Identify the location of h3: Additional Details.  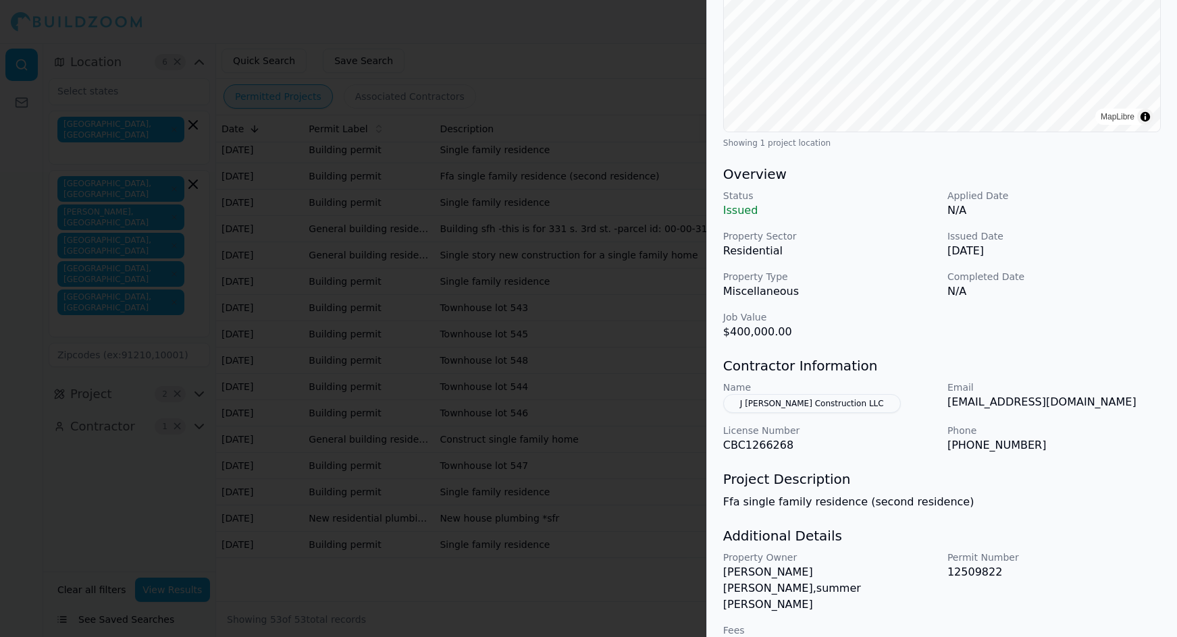
(942, 536).